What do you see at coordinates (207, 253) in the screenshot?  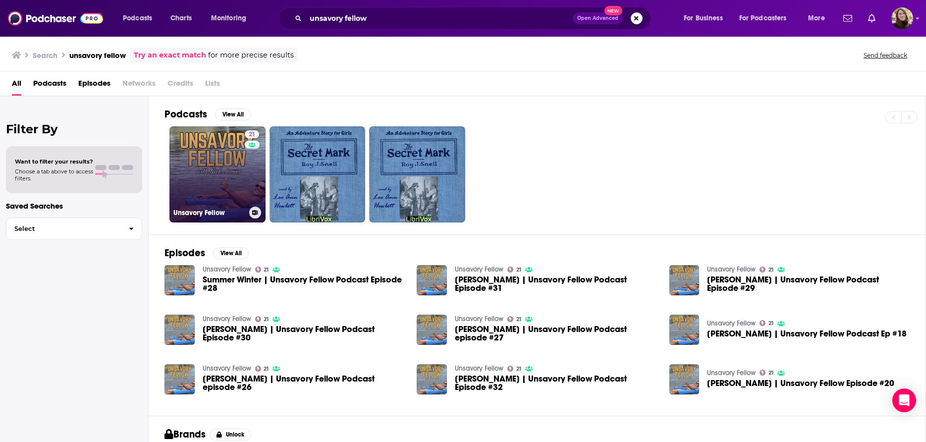 I see `a: EpisodesView All` at bounding box center [207, 253].